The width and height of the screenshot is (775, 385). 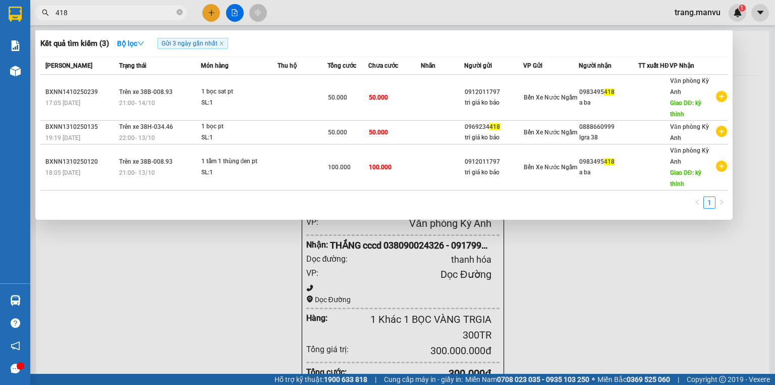 What do you see at coordinates (131, 43) in the screenshot?
I see `strong: Bộ lọc` at bounding box center [131, 43].